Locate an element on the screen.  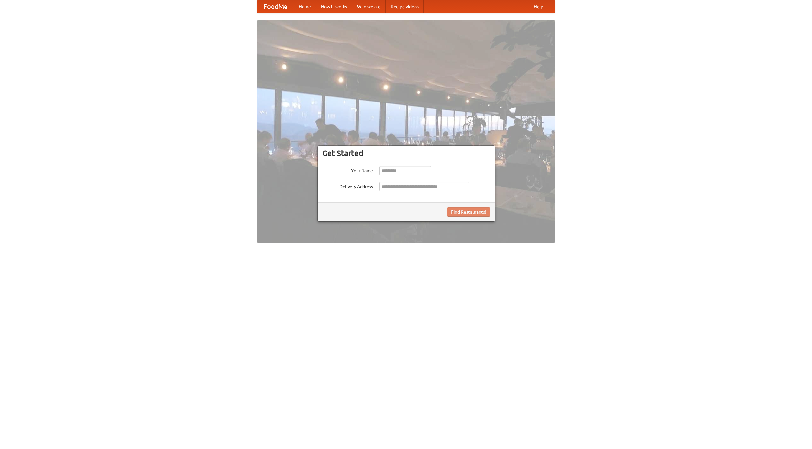
a: Help is located at coordinates (539, 7).